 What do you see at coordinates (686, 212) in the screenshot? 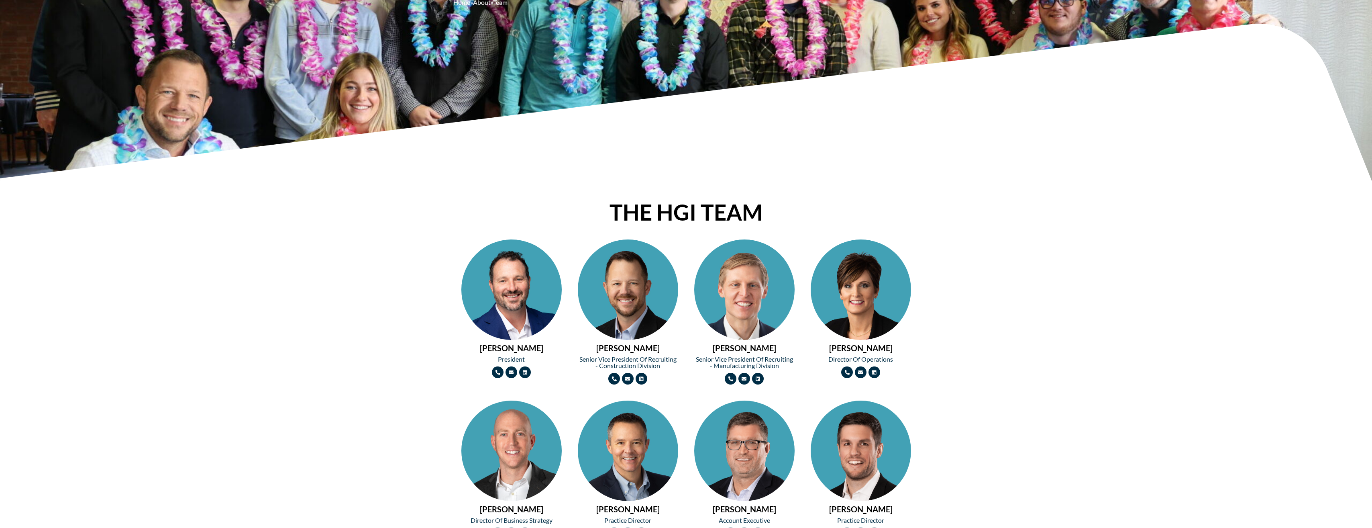
I see `h2: THE HGI TEAM` at bounding box center [686, 212].